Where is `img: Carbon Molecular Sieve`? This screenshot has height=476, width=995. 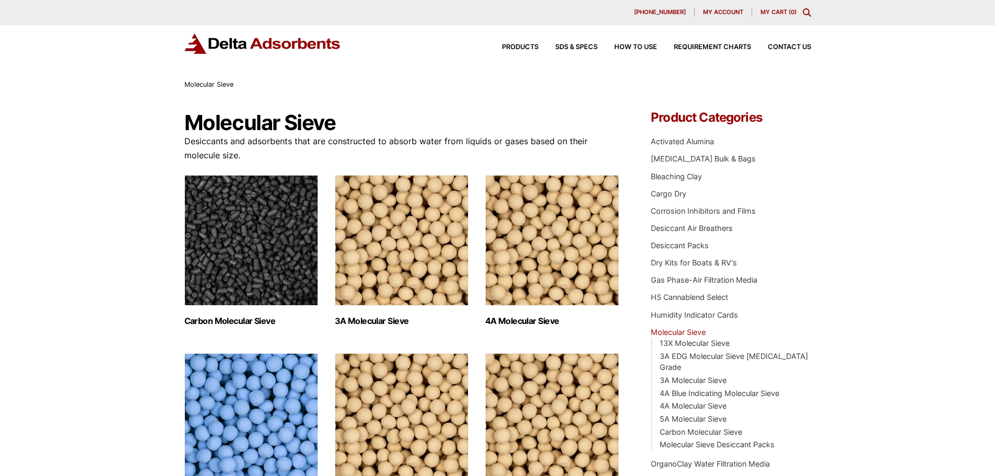 img: Carbon Molecular Sieve is located at coordinates (251, 240).